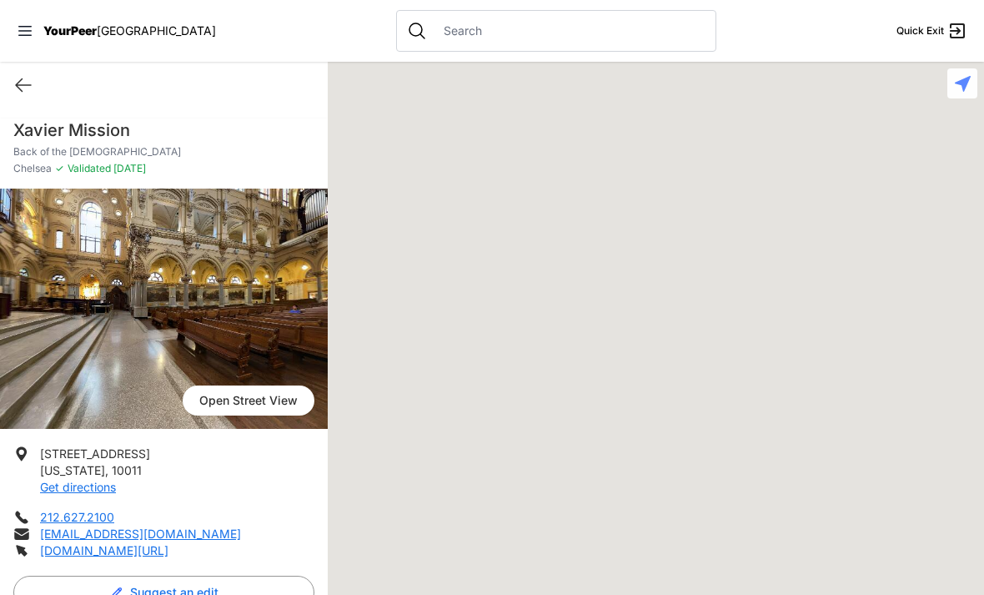 Image resolution: width=984 pixels, height=595 pixels. What do you see at coordinates (33, 168) in the screenshot?
I see `span: Chelsea` at bounding box center [33, 168].